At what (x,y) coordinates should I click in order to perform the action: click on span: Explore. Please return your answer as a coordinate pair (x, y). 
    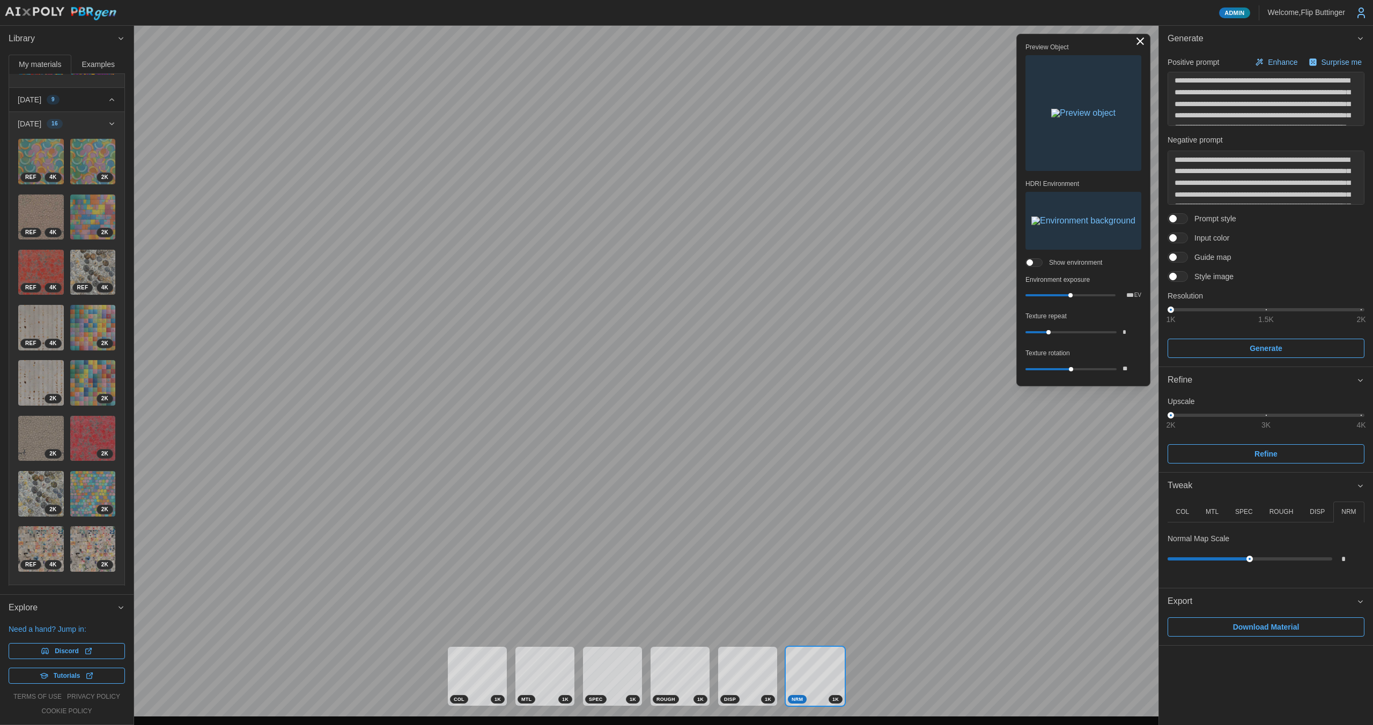
    Looking at the image, I should click on (63, 608).